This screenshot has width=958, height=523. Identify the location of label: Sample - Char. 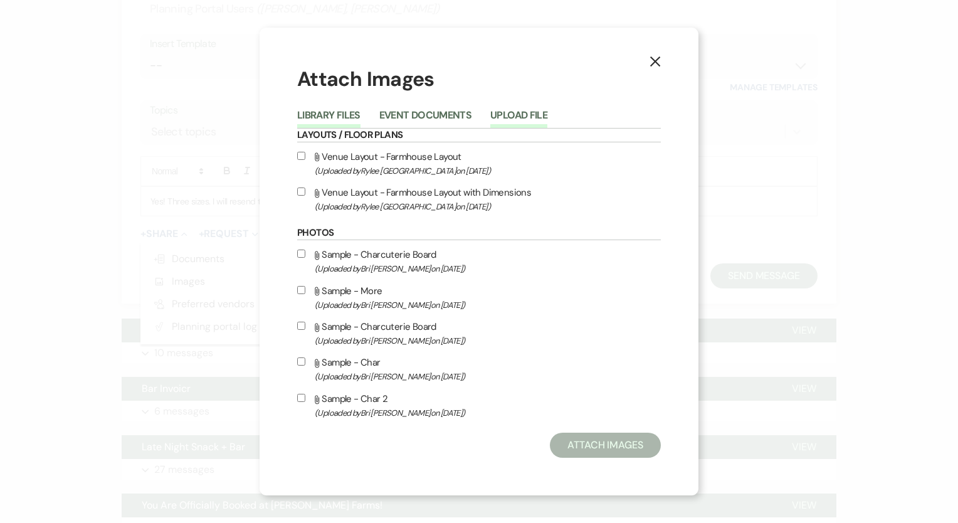
(479, 369).